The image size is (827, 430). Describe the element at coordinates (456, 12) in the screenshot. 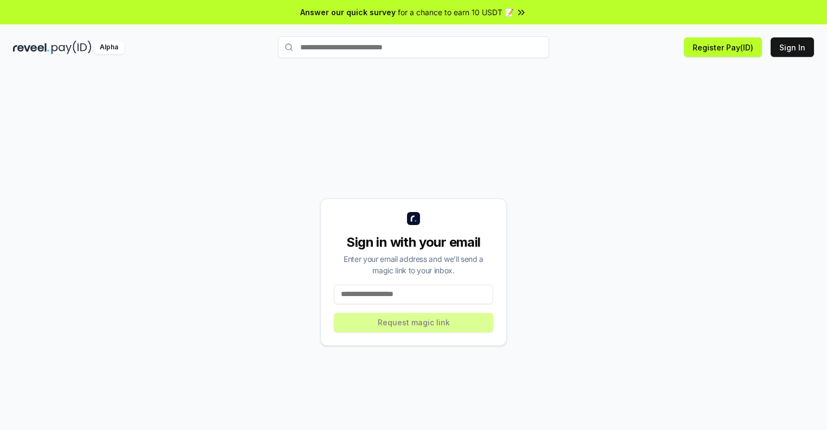

I see `span: for a chance to earn 10 USDT 📝` at that location.